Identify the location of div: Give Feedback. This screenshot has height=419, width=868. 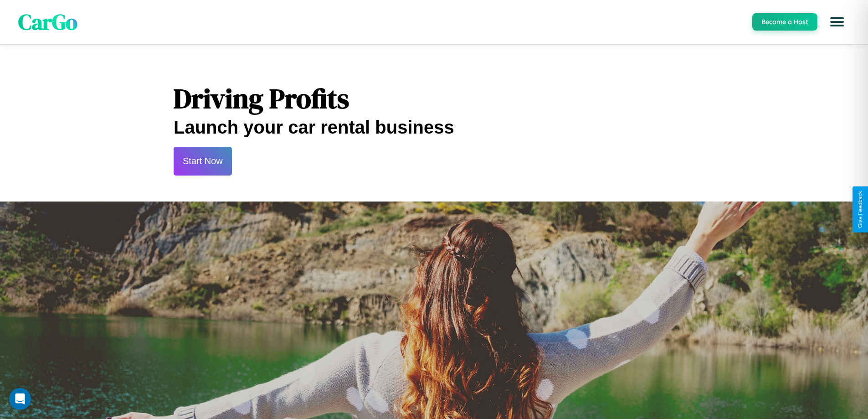
(860, 209).